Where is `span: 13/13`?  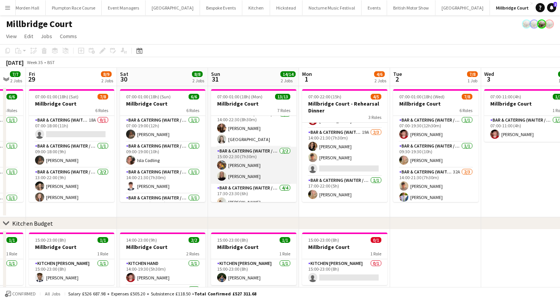 span: 13/13 is located at coordinates (283, 96).